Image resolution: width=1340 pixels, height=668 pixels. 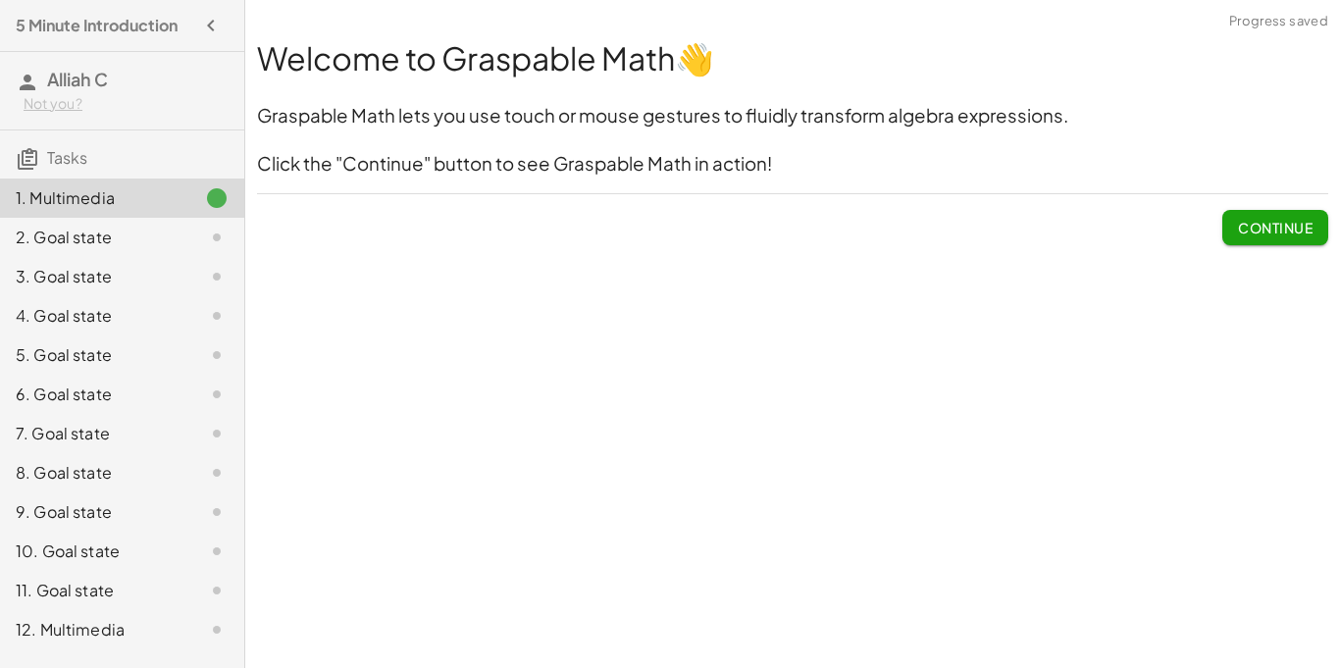 What do you see at coordinates (792, 116) in the screenshot?
I see `h3: Graspable Math lets you use touch or mouse gestures to fluidly transform algebra expressions.` at bounding box center [792, 116].